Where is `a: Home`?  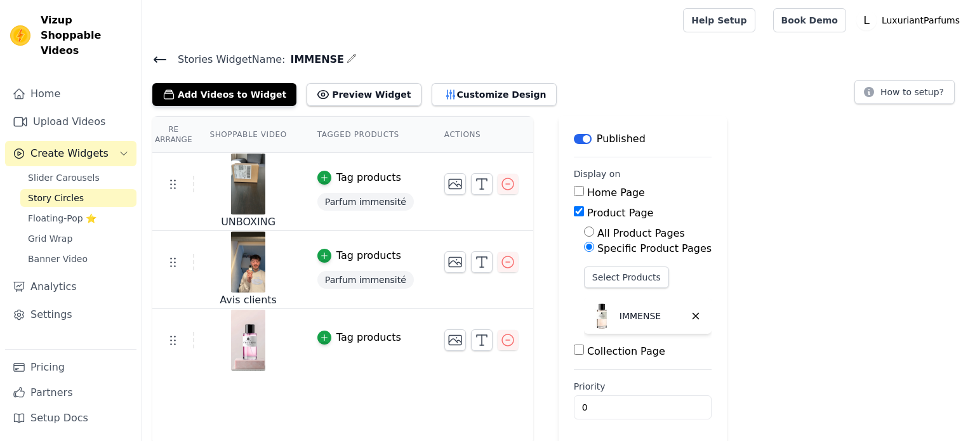 a: Home is located at coordinates (70, 94).